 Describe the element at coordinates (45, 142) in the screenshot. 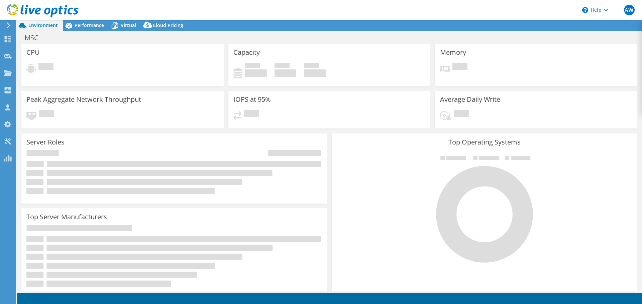

I see `h3: Server Roles` at that location.